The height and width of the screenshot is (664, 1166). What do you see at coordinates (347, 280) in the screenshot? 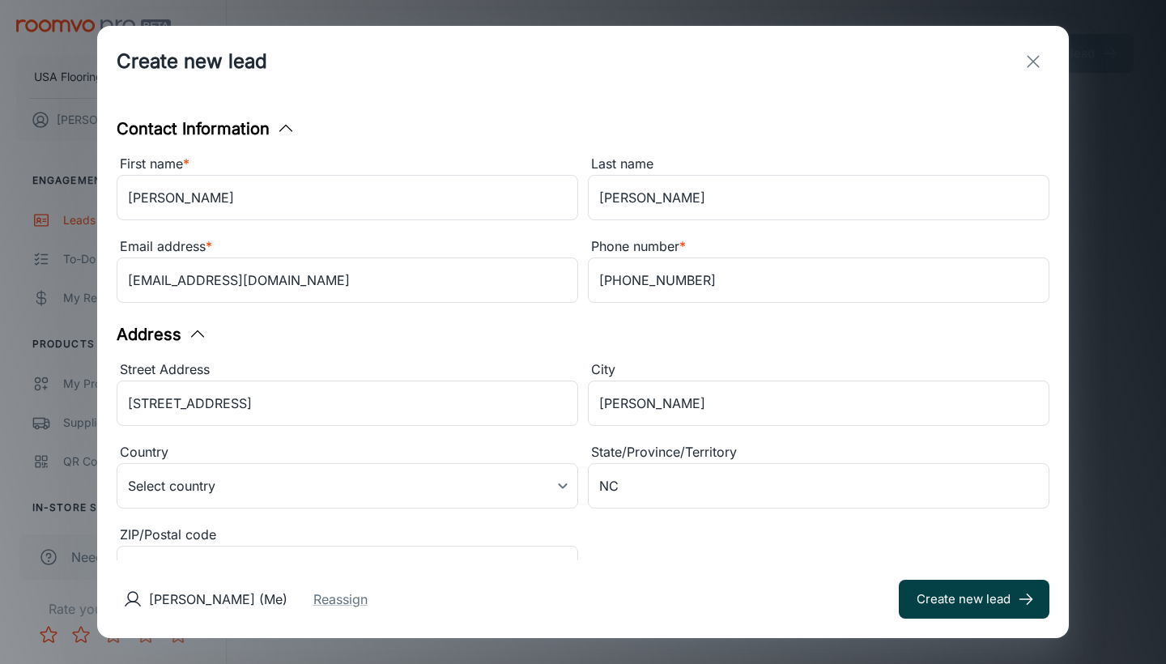
I see `input: myname@example.com` at bounding box center [347, 280].